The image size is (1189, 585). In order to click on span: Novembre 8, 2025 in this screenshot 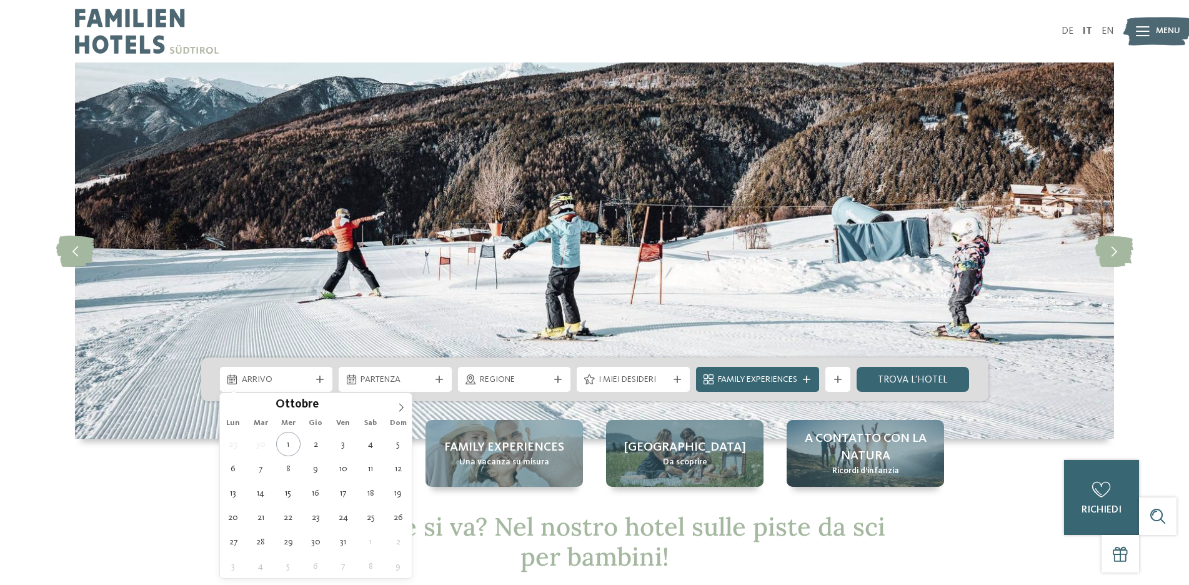, I will do `click(371, 565)`.